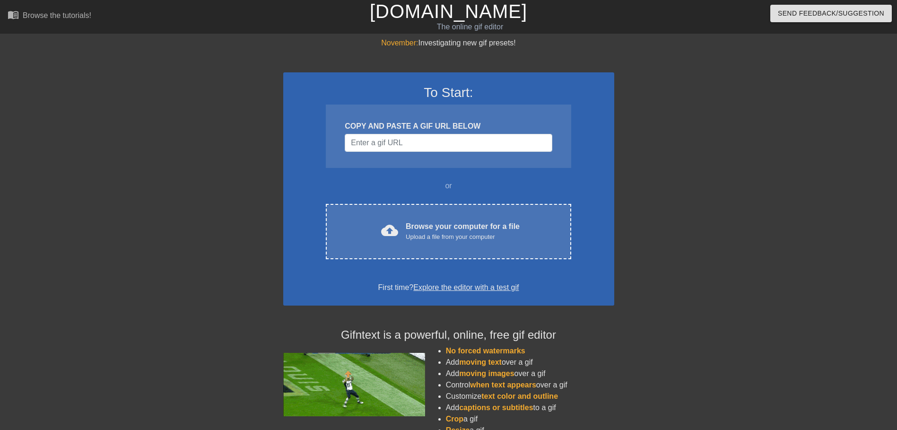 The image size is (897, 430). What do you see at coordinates (481, 362) in the screenshot?
I see `span: moving text` at bounding box center [481, 362].